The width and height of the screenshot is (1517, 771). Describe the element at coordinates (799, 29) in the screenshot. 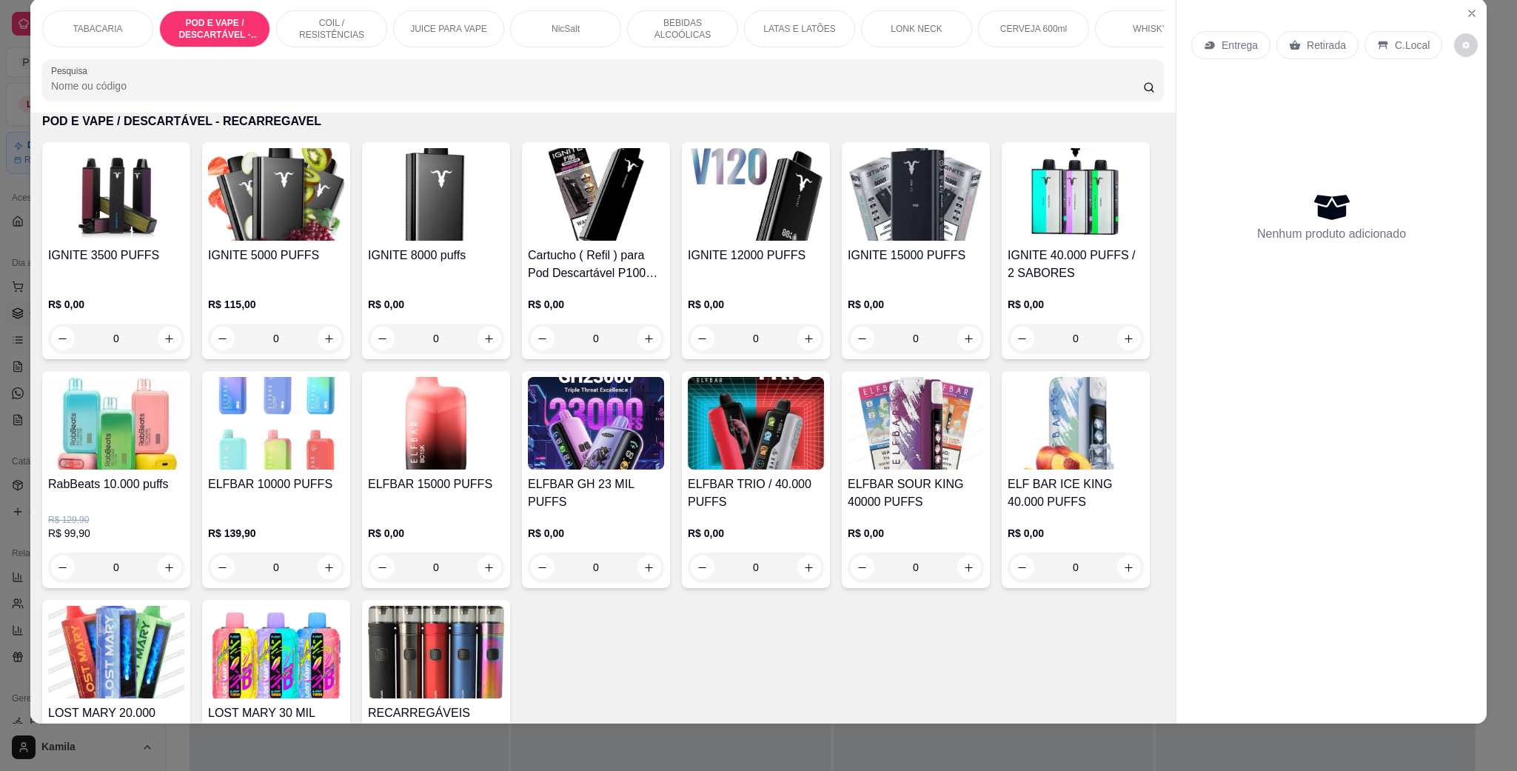

I see `p: LATAS E LATÕES` at that location.